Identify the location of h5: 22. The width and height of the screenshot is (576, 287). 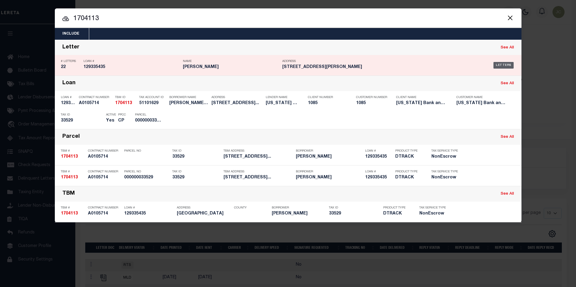
(71, 67).